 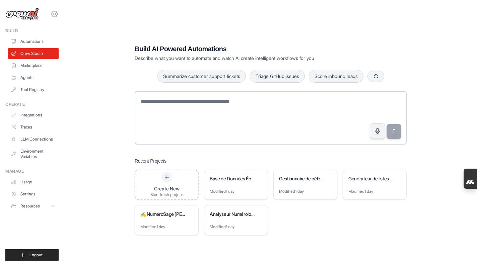 I want to click on div: Base de Données Écrivains Science-Fiction, so click(x=233, y=179).